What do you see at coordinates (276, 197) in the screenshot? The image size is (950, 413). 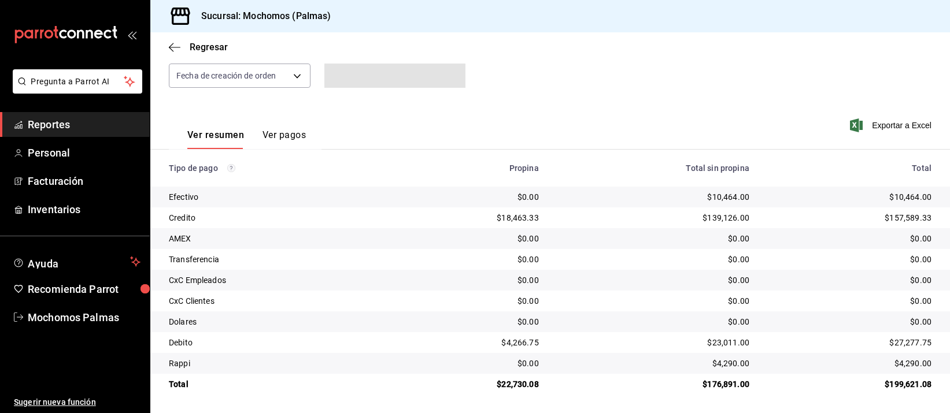 I see `div: Efectivo` at bounding box center [276, 197].